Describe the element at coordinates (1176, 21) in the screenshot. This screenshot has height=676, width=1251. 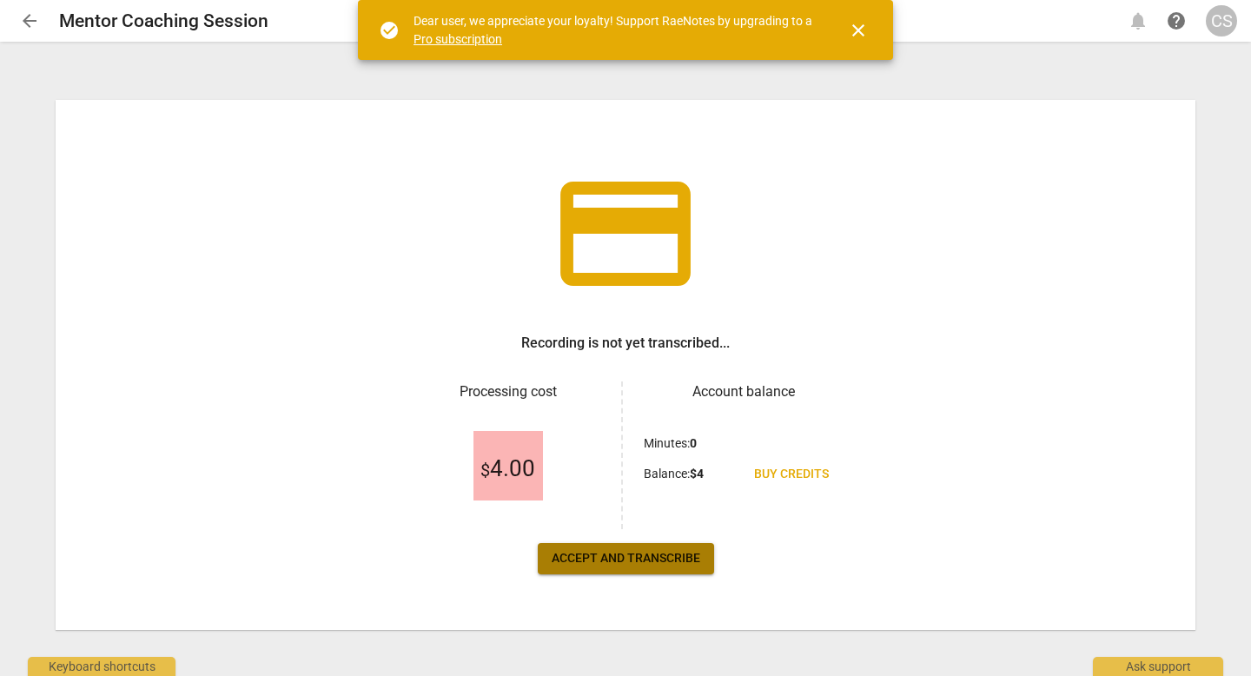
I see `a: Help` at that location.